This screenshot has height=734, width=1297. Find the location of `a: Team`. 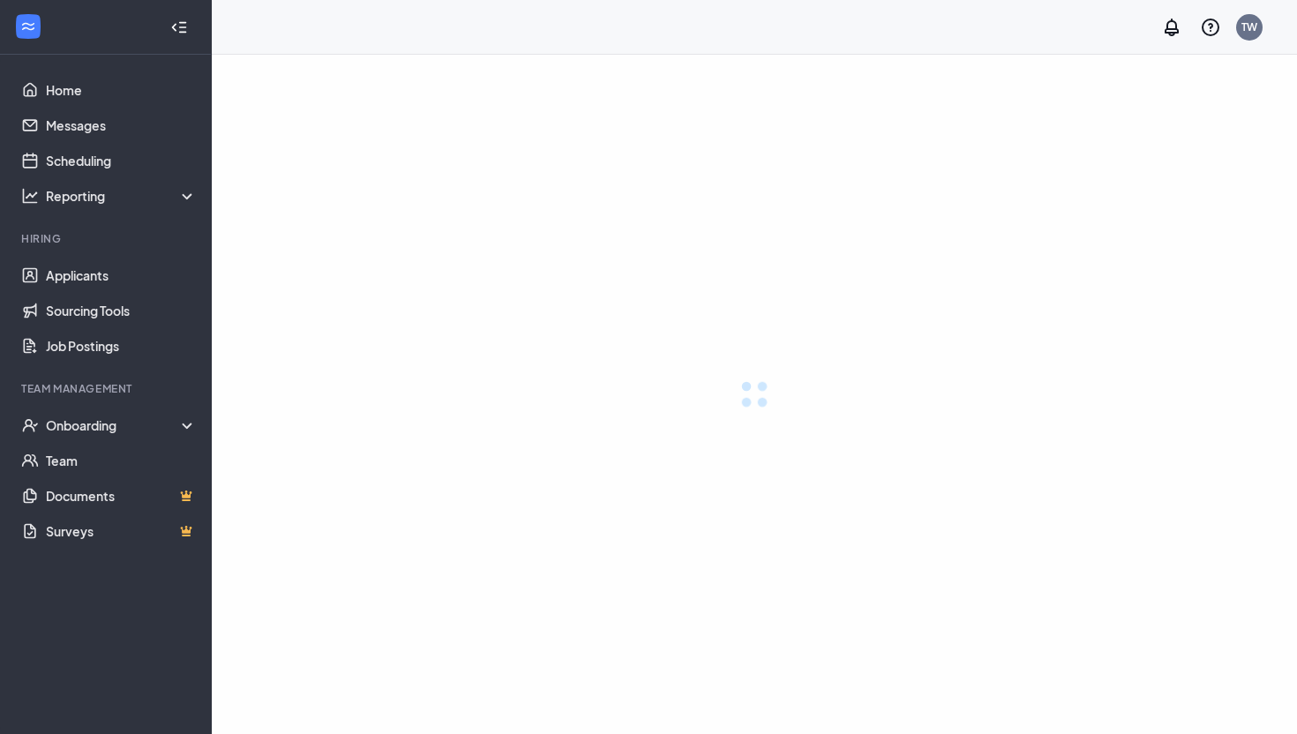

a: Team is located at coordinates (121, 461).